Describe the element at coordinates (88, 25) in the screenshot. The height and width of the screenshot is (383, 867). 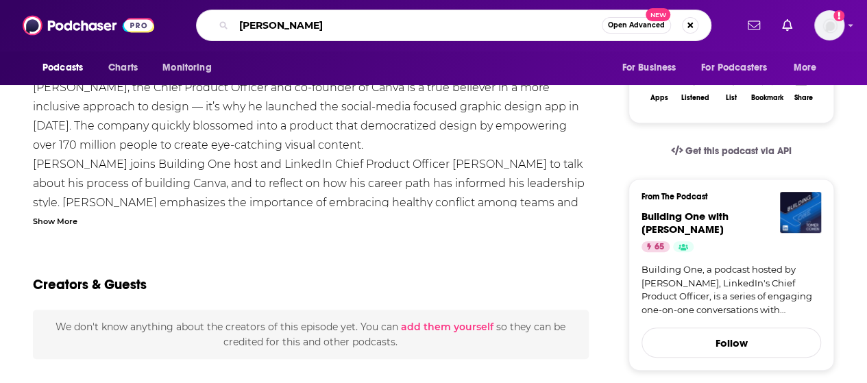
I see `img: Podchaser - Follow, Share and Rate Podcasts` at that location.